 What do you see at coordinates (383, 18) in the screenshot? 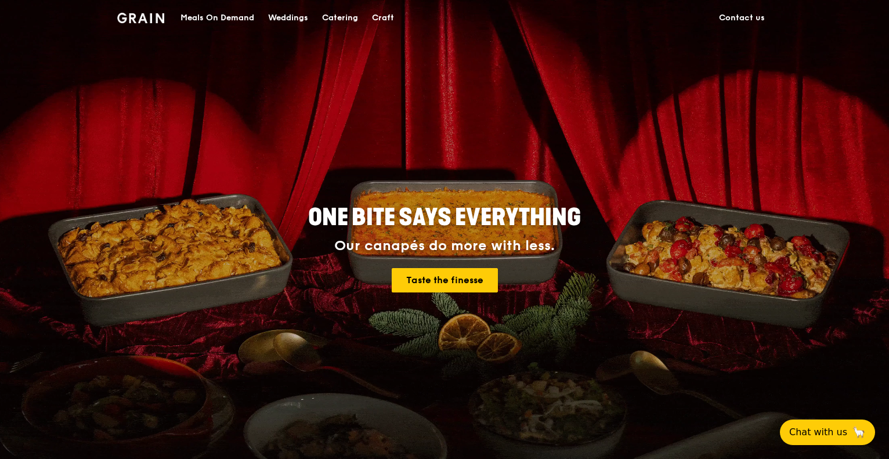
I see `div: Craft` at bounding box center [383, 18].